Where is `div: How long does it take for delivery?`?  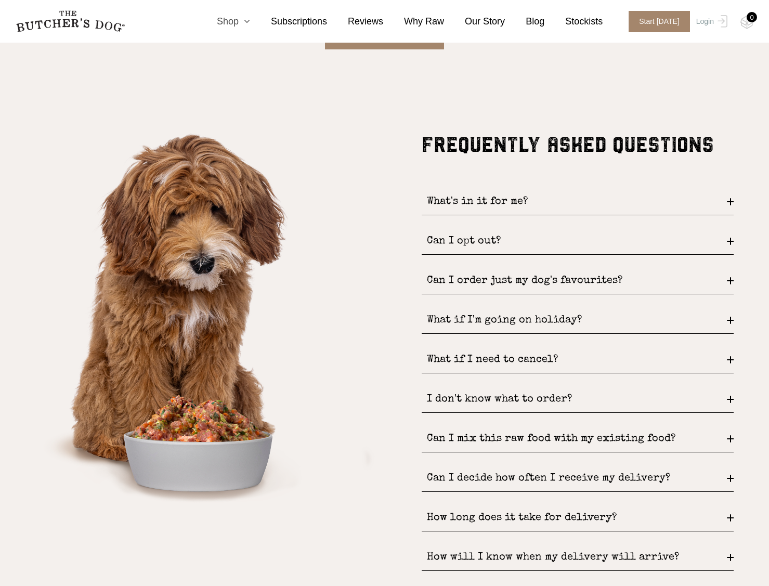
div: How long does it take for delivery? is located at coordinates (578, 518).